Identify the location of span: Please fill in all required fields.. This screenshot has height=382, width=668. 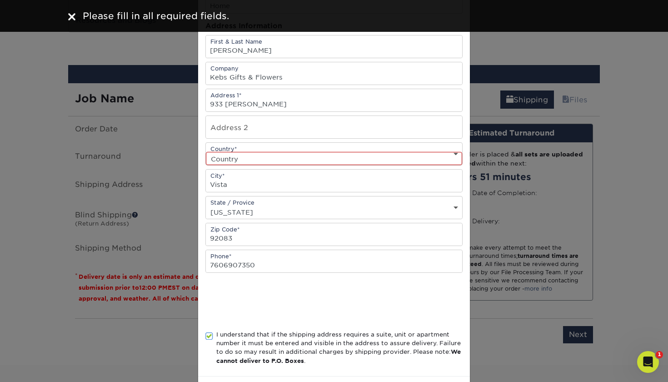
(156, 16).